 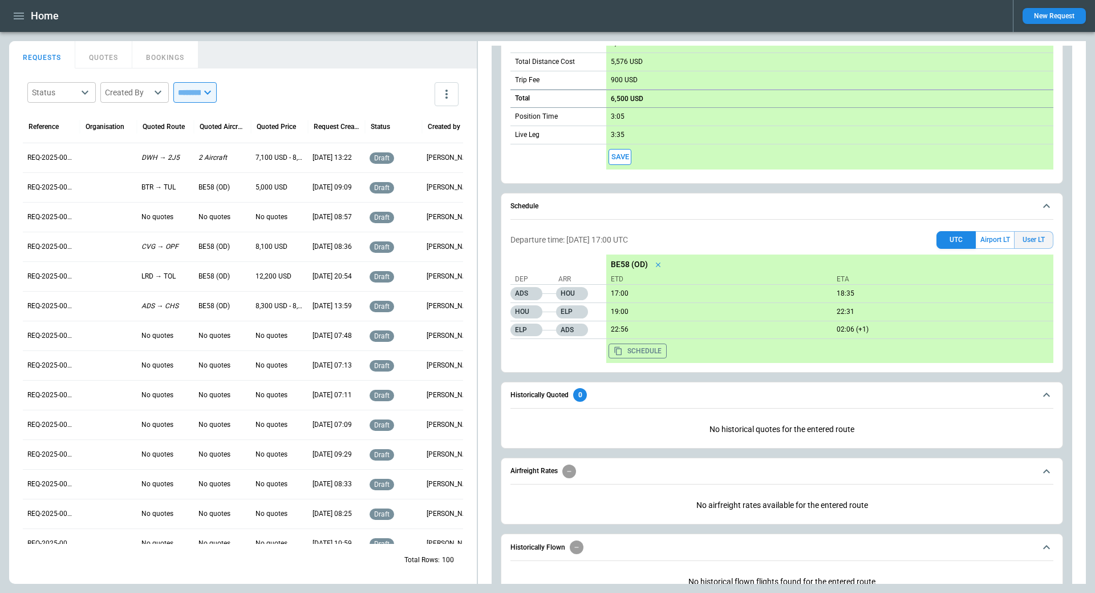 What do you see at coordinates (620, 157) in the screenshot?
I see `button: Save` at bounding box center [620, 157].